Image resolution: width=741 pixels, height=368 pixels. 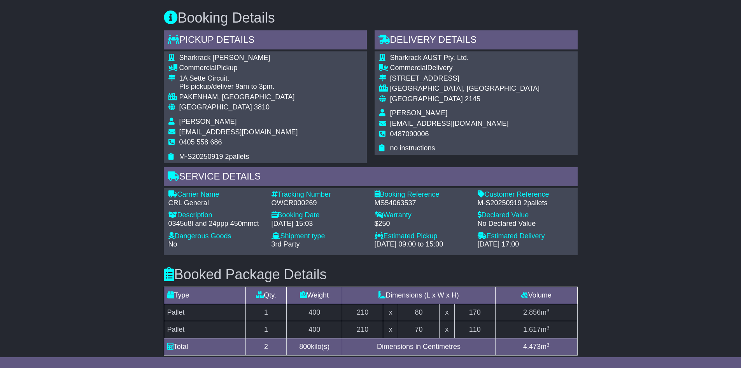 I want to click on td: 70, so click(x=419, y=330).